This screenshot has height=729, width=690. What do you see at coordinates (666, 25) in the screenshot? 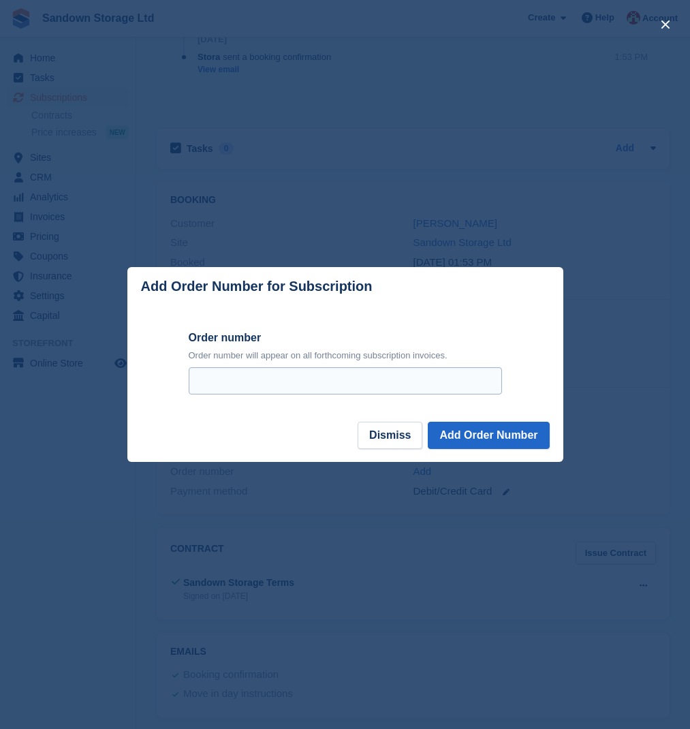
I see `button: close` at bounding box center [666, 25].